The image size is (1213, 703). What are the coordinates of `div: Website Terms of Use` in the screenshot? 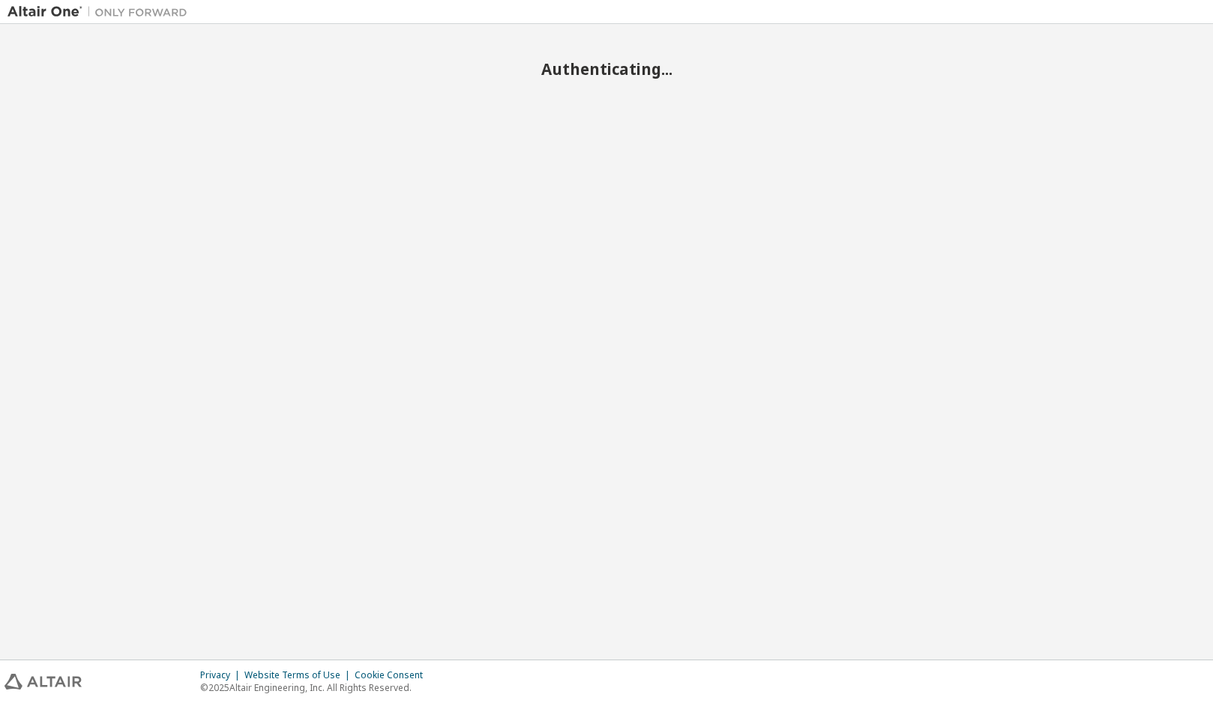 It's located at (299, 675).